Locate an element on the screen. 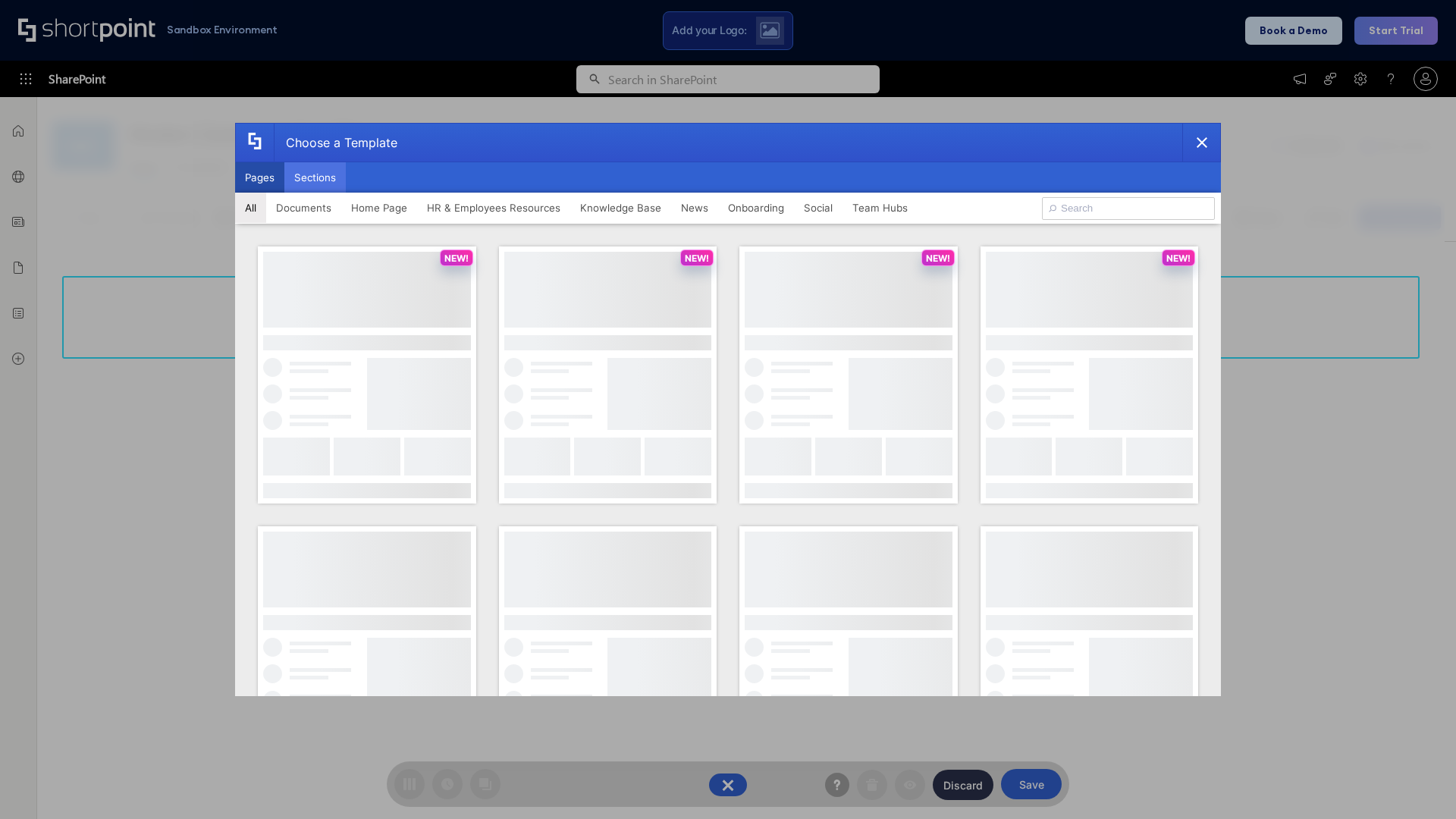 The image size is (1456, 819). button: Home Page is located at coordinates (380, 208).